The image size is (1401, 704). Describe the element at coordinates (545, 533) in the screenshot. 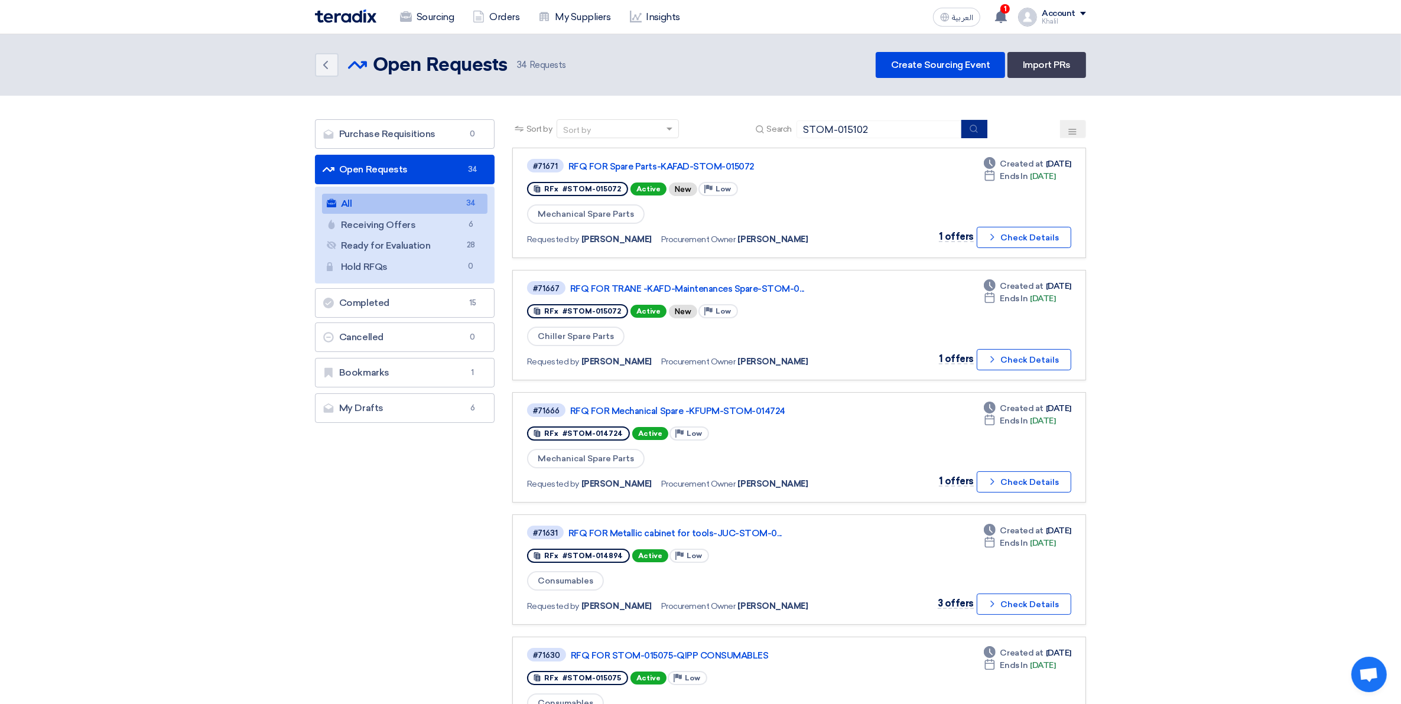

I see `div: #71631` at that location.